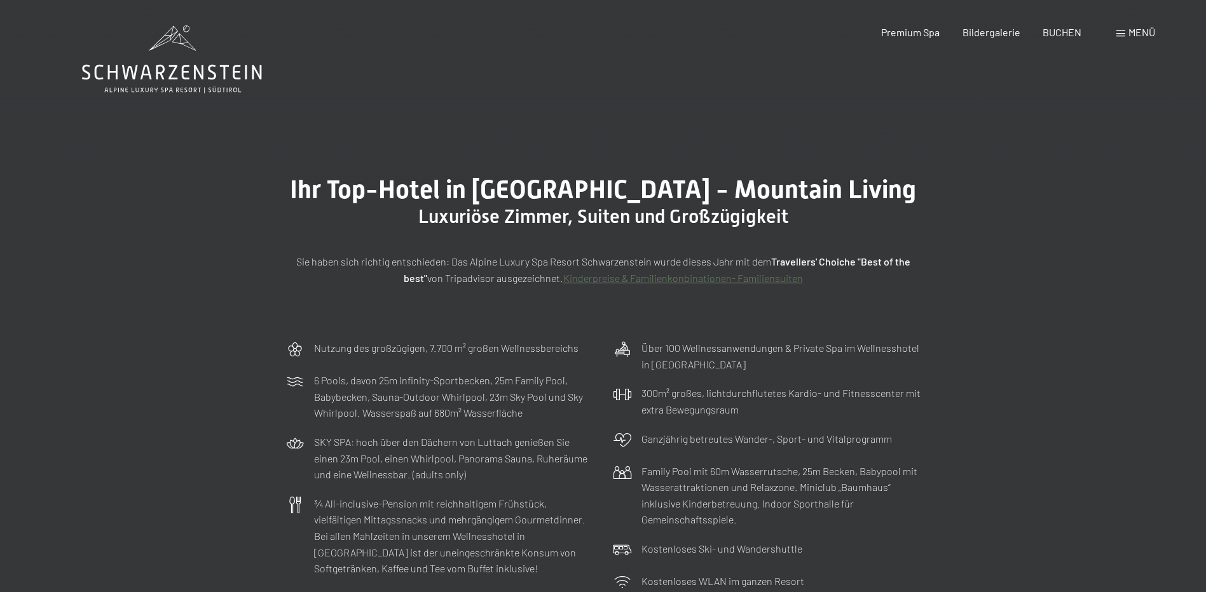  Describe the element at coordinates (454, 458) in the screenshot. I see `p: SKY SPA: hoch über den Dächern von Luttach genießen Sie einen 23m Pool, einen Whirlpool, Panorama...` at that location.